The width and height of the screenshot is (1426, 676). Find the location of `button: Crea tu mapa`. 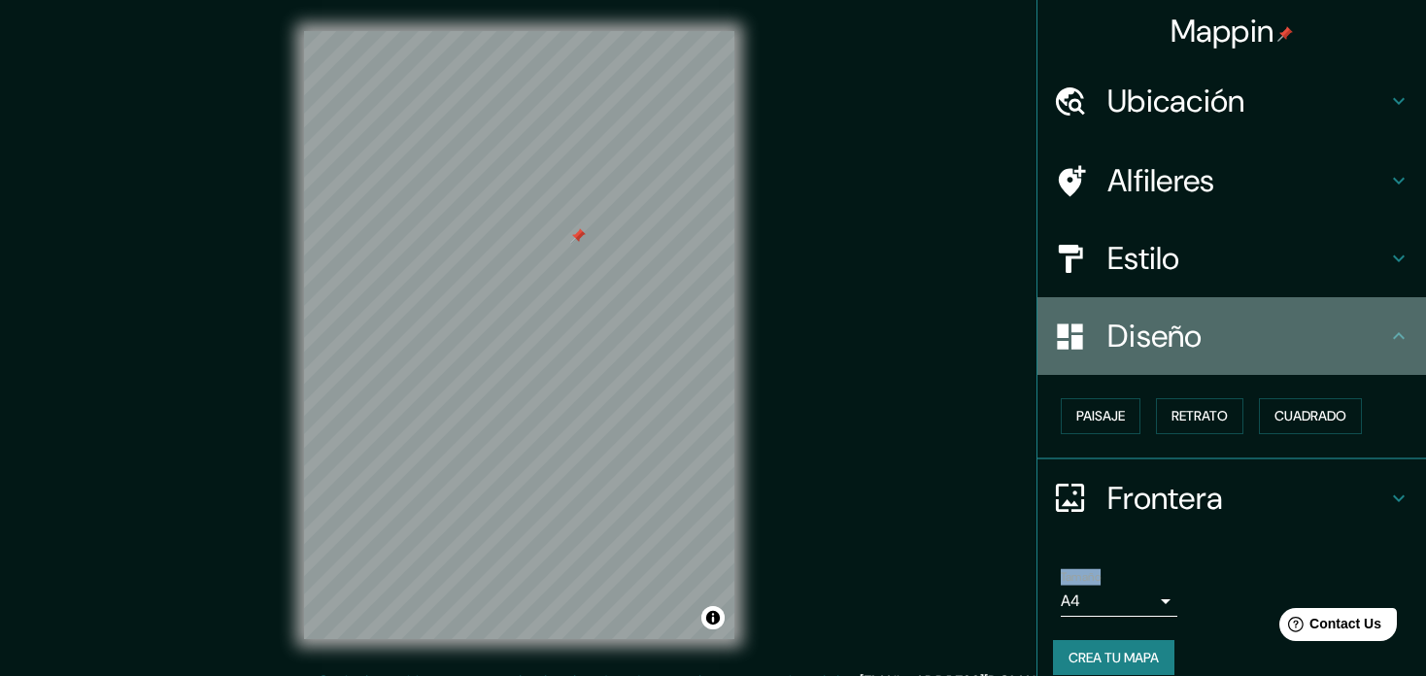

button: Crea tu mapa is located at coordinates (1113, 658).